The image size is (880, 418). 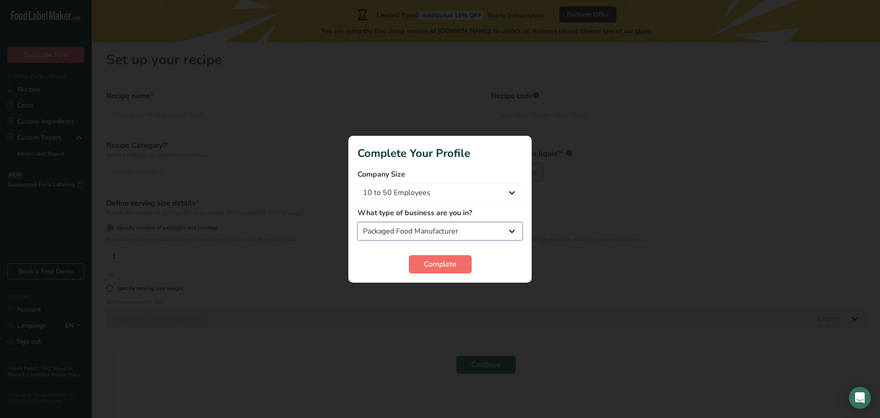 What do you see at coordinates (440, 174) in the screenshot?
I see `label: Company Size` at bounding box center [440, 174].